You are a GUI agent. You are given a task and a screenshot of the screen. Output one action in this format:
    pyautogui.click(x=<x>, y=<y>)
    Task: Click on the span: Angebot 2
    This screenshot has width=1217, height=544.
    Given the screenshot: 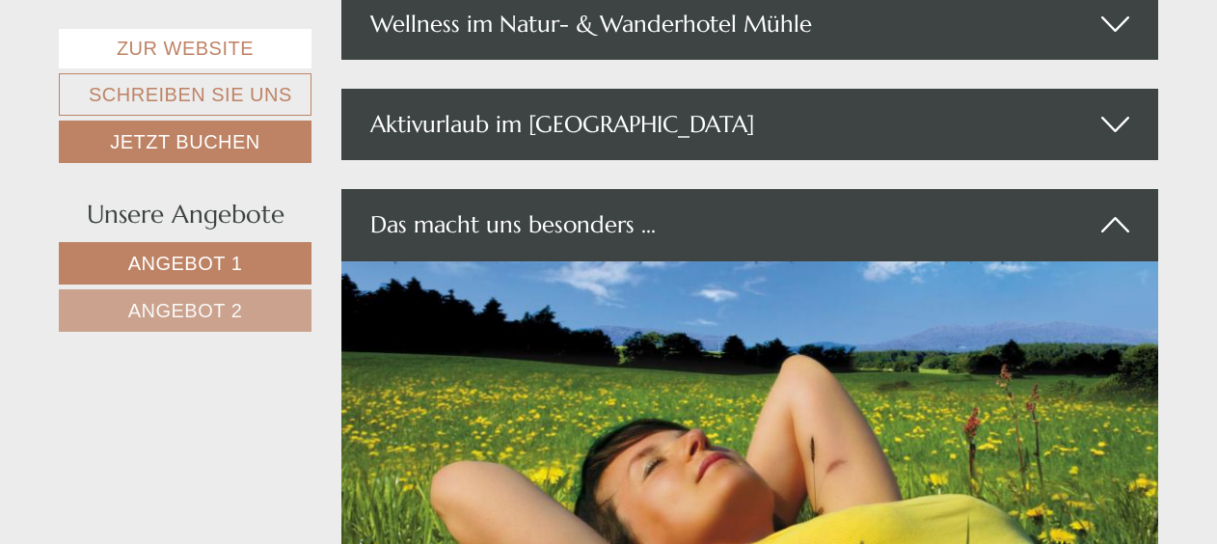 What is the action you would take?
    pyautogui.click(x=185, y=311)
    